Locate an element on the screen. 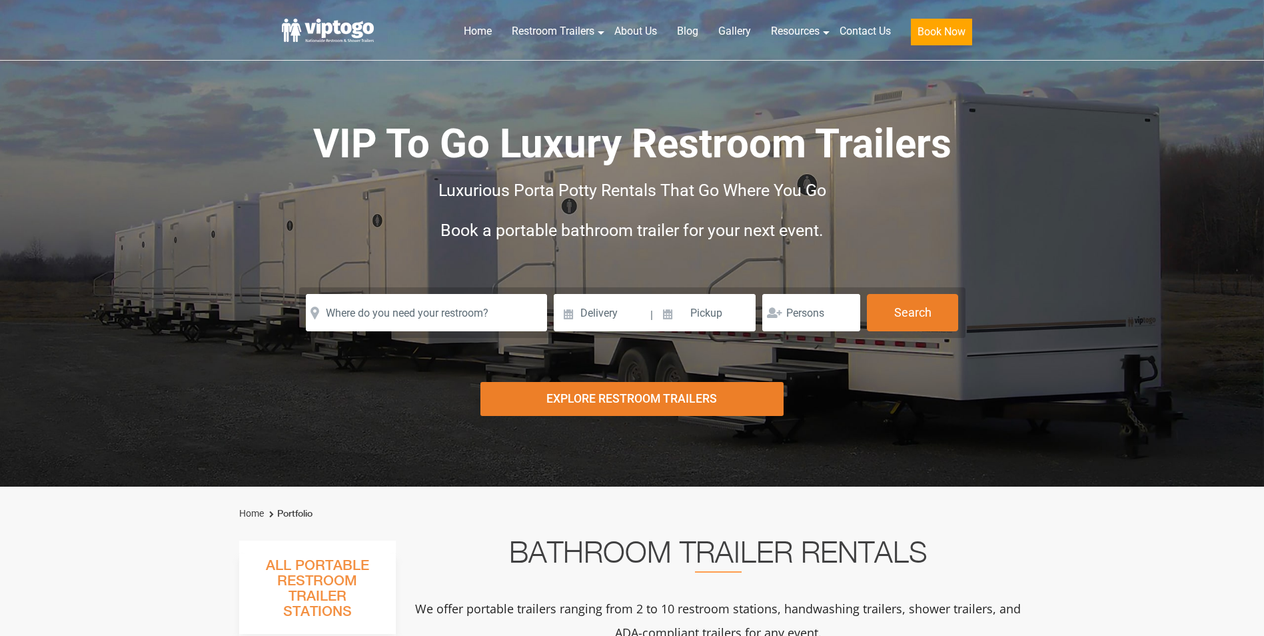  input: Delivery is located at coordinates (601, 313).